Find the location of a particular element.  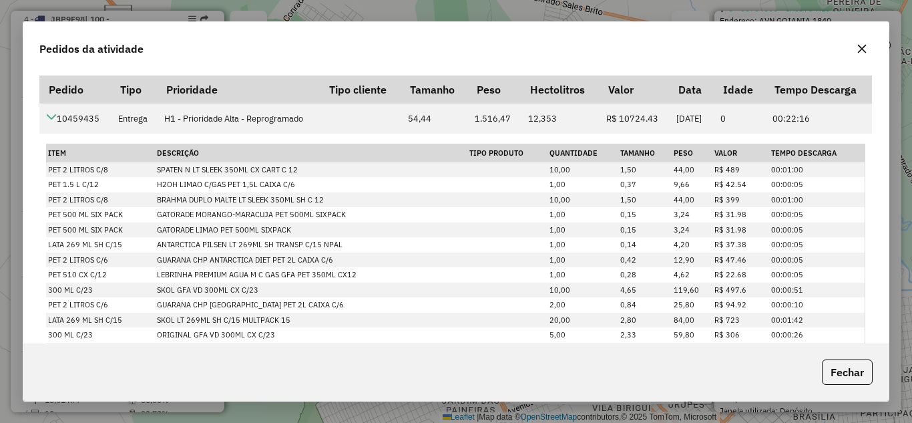

th: Tipo Produto is located at coordinates (507, 153).